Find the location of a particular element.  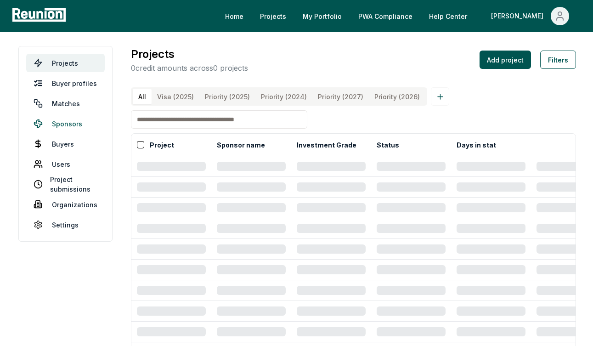

button: Add project is located at coordinates (505, 60).